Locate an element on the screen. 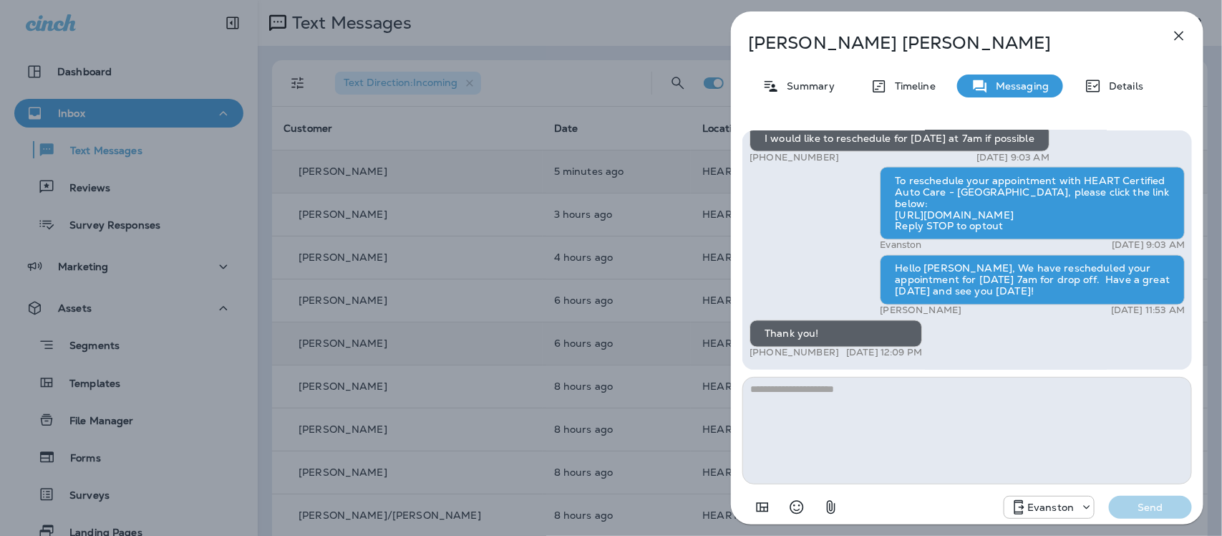 This screenshot has width=1222, height=536. p: Timeline is located at coordinates (911, 86).